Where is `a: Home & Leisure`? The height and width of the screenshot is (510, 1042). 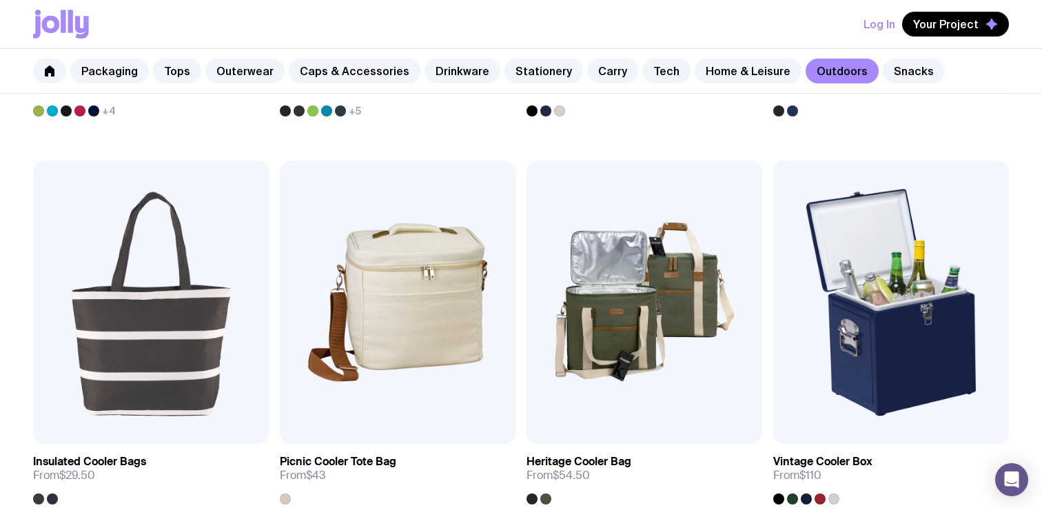
a: Home & Leisure is located at coordinates (748, 71).